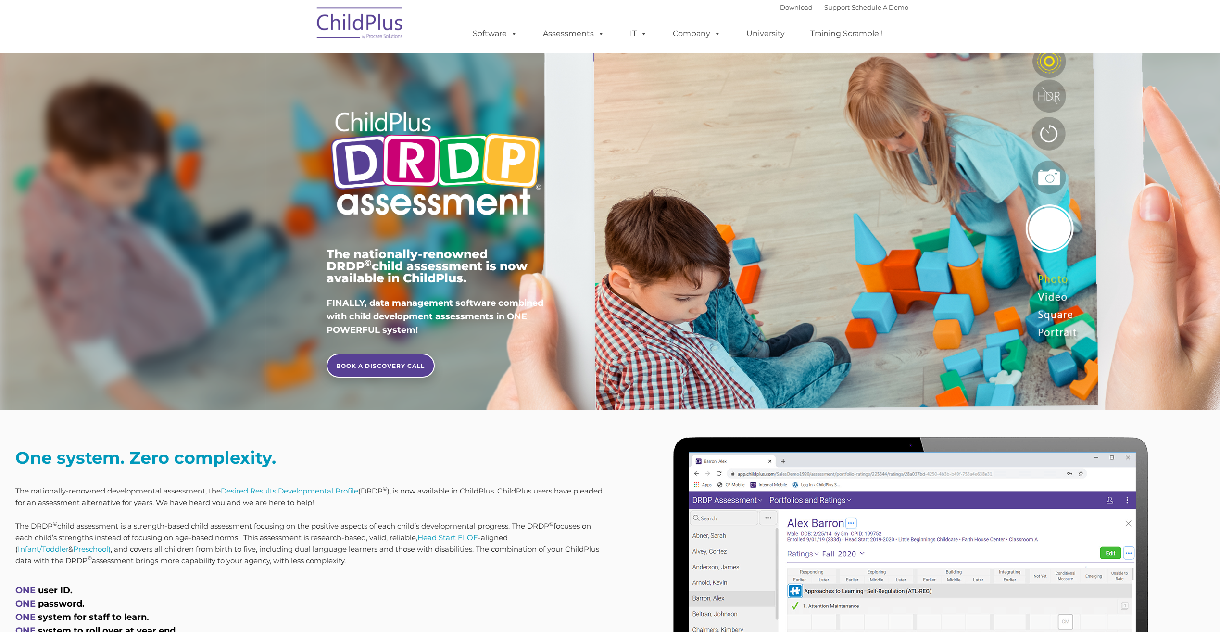 The image size is (1220, 632). Describe the element at coordinates (43, 549) in the screenshot. I see `a: Infant/Toddler` at that location.